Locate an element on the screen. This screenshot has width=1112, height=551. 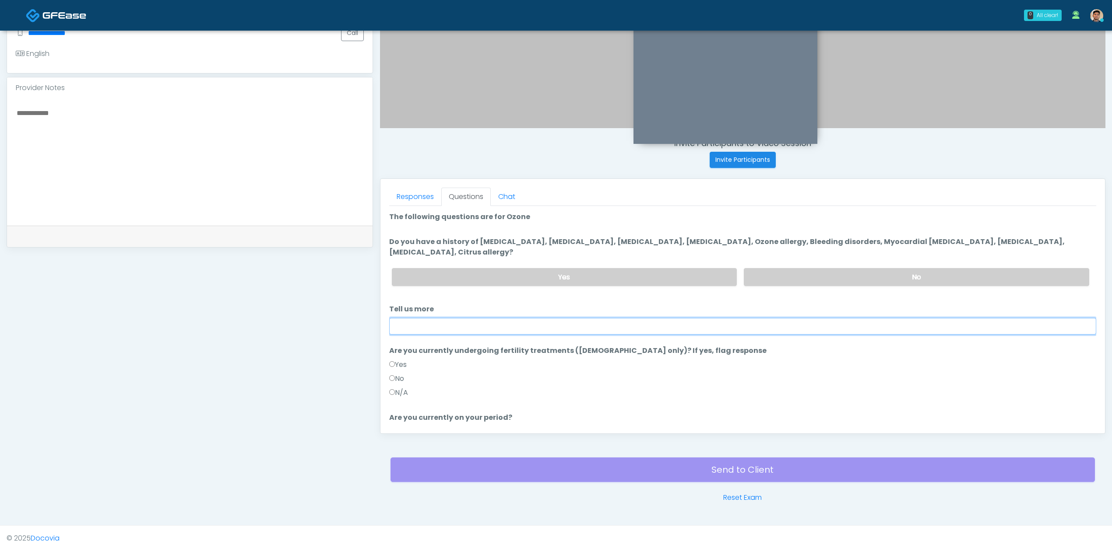
label: Are you currently on your period? is located at coordinates (450, 418).